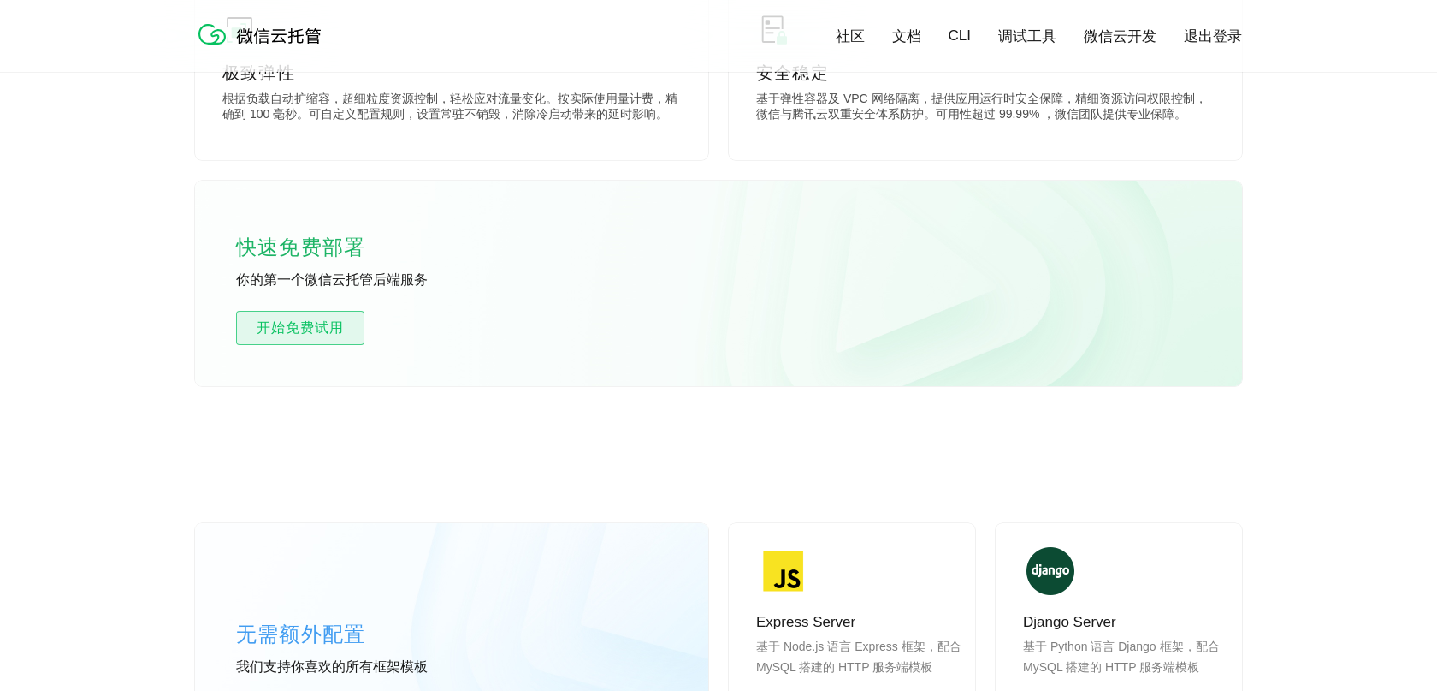  What do you see at coordinates (452, 109) in the screenshot?
I see `p: 根据负载自动扩缩容，超细粒度资源控制，轻松应对流量变化。按实际使用量计费，精确到 100 毫秒。可自定义配置规则，设置常驻不销毁，消除冷启动带来的延时影响。` at bounding box center [452, 109].